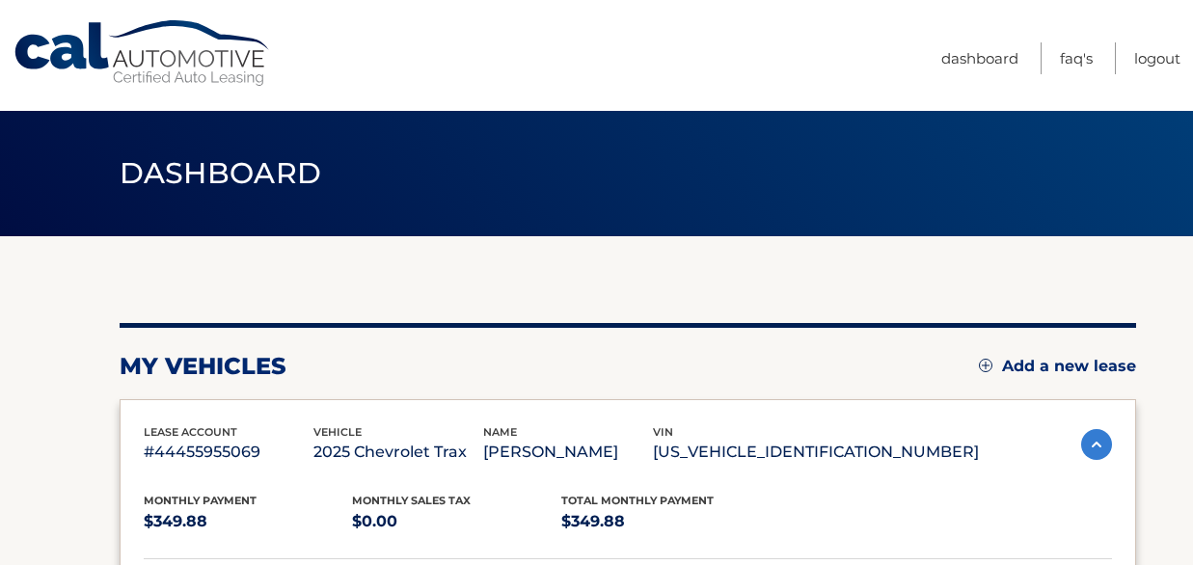 The height and width of the screenshot is (565, 1193). Describe the element at coordinates (200, 500) in the screenshot. I see `span: Monthly Payment` at that location.